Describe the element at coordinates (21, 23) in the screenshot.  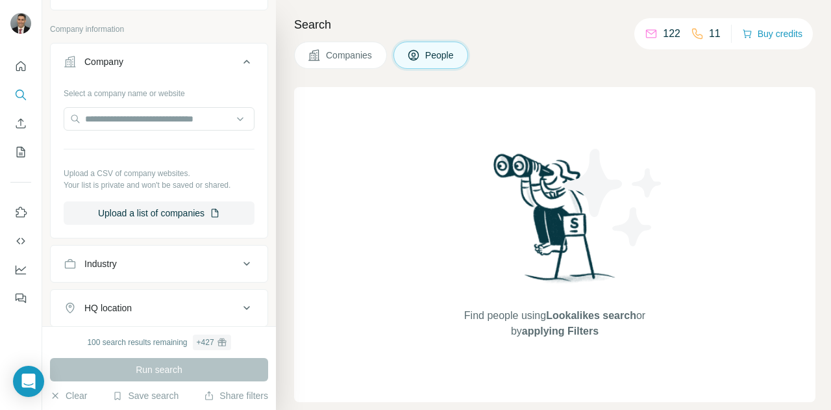
I see `img: Avatar` at that location.